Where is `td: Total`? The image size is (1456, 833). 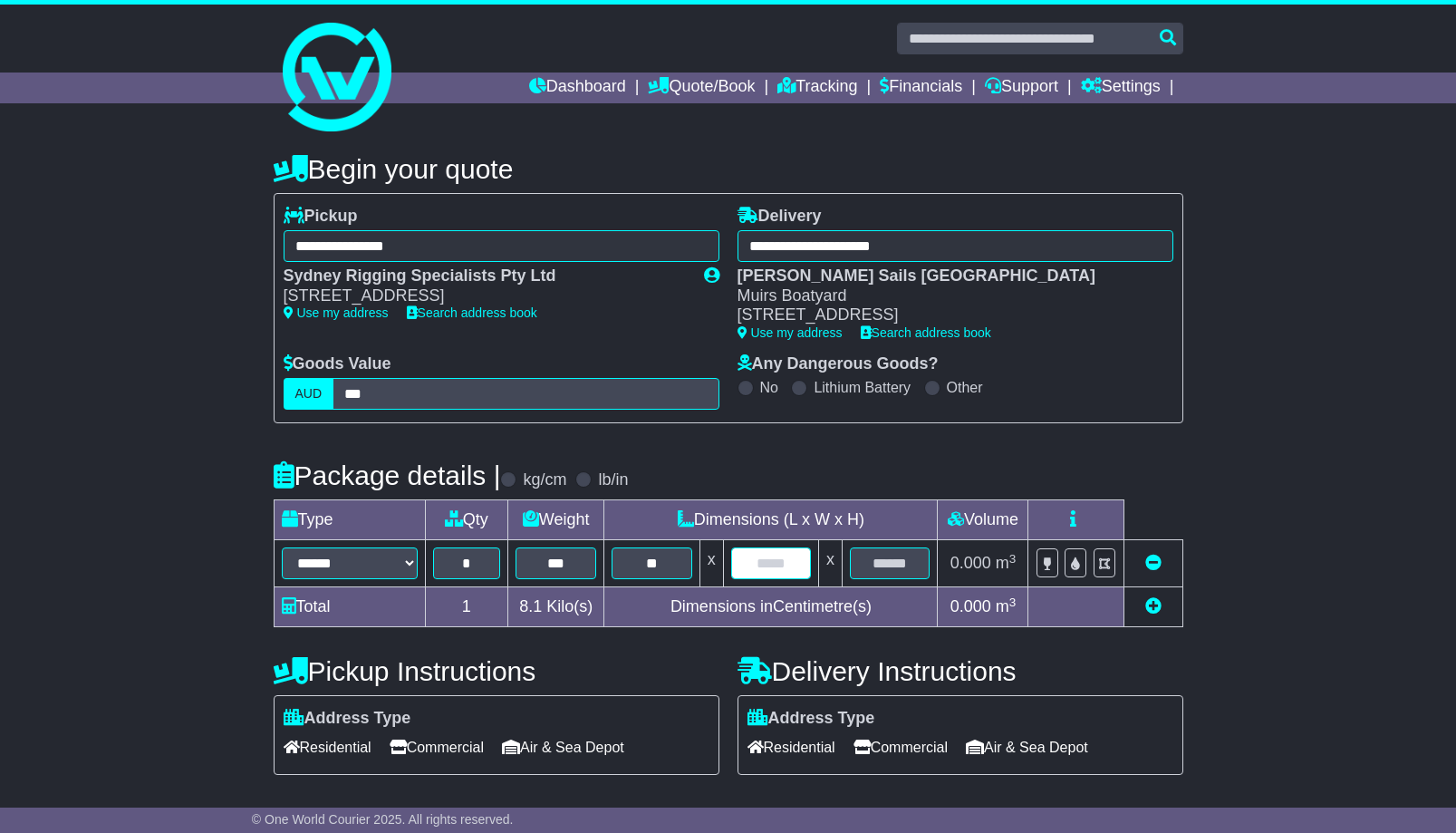 td: Total is located at coordinates (349, 607).